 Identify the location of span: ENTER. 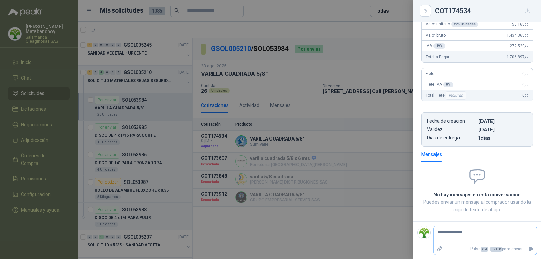
(496, 249).